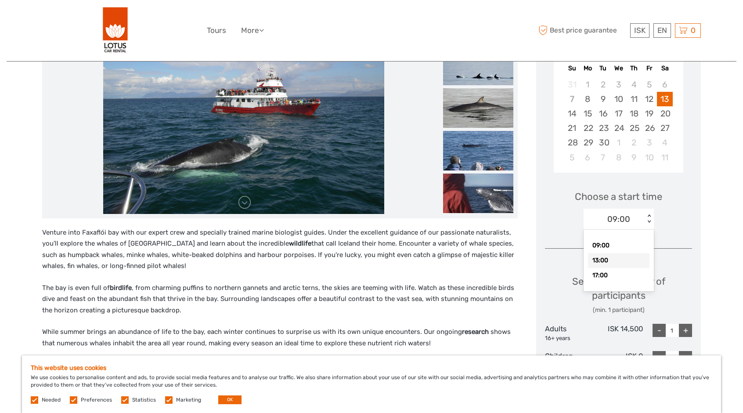  What do you see at coordinates (106, 19) in the screenshot?
I see `button: Open LiveChat chat widget` at bounding box center [106, 19].